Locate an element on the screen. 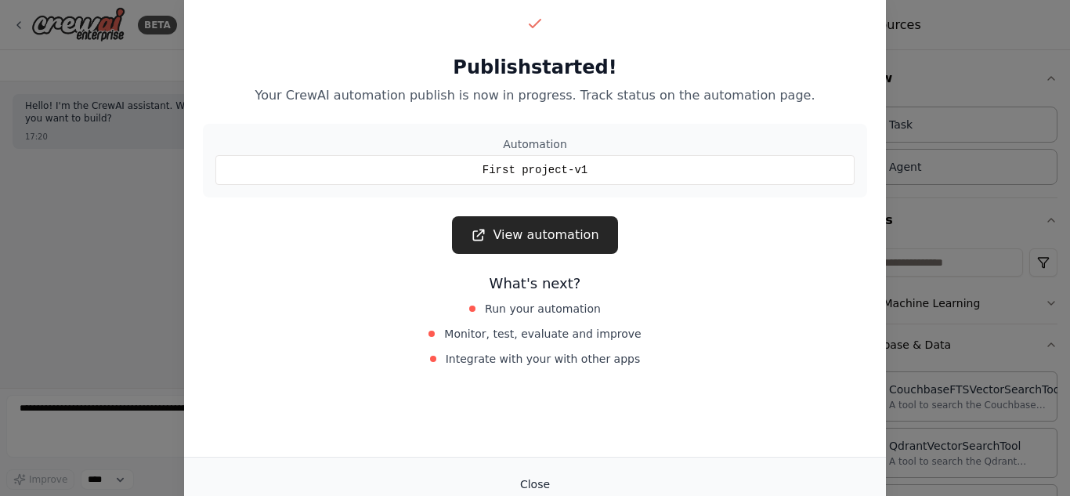 This screenshot has width=1070, height=496. span: Integrate with your with other apps is located at coordinates (543, 359).